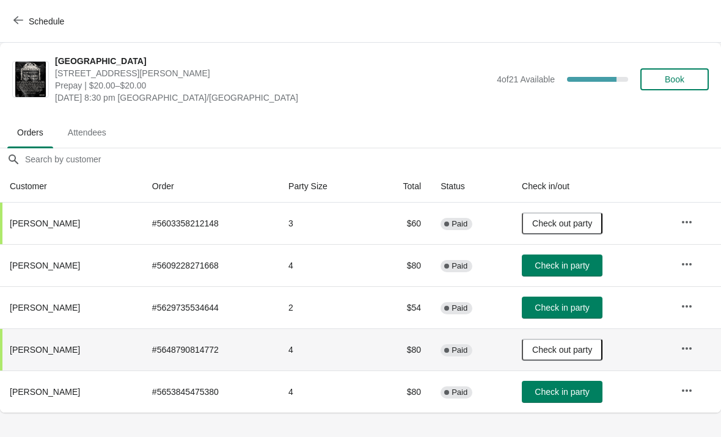 The image size is (721, 437). Describe the element at coordinates (401, 223) in the screenshot. I see `td: $60` at that location.